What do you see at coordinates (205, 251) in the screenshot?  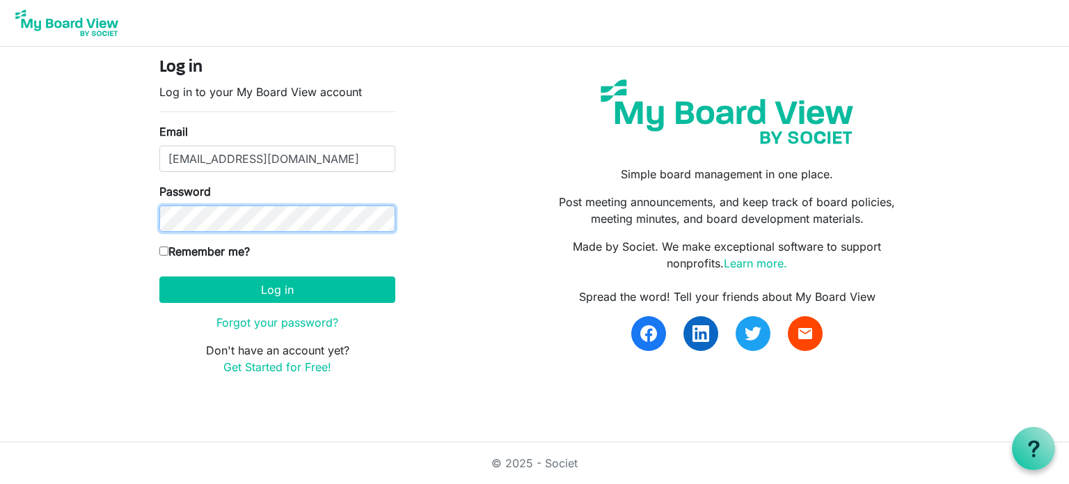 I see `label: Remember me?` at bounding box center [205, 251].